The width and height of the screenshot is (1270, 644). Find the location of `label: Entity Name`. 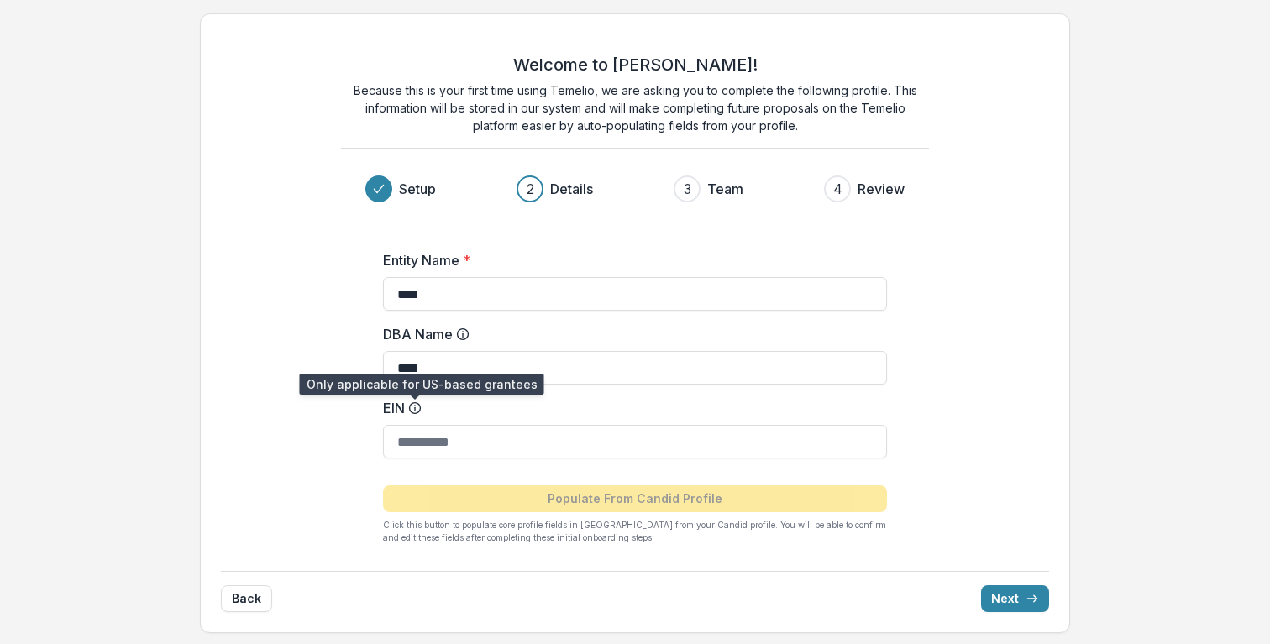

label: Entity Name is located at coordinates (630, 260).